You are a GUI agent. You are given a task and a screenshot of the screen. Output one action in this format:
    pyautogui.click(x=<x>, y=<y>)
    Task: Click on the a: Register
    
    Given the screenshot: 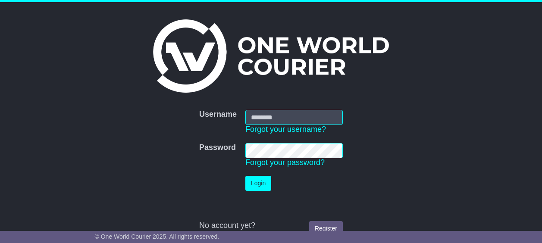 What is the action you would take?
    pyautogui.click(x=326, y=229)
    